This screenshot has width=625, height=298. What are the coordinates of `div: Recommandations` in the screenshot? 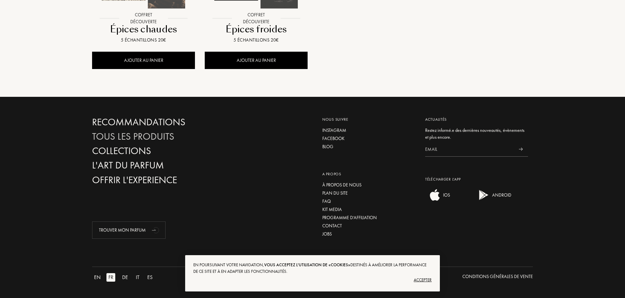 It's located at (162, 122).